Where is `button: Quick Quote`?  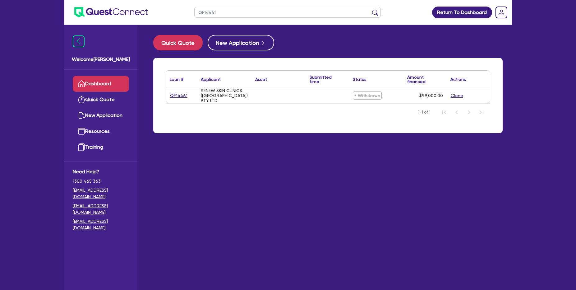
button: Quick Quote is located at coordinates (178, 43).